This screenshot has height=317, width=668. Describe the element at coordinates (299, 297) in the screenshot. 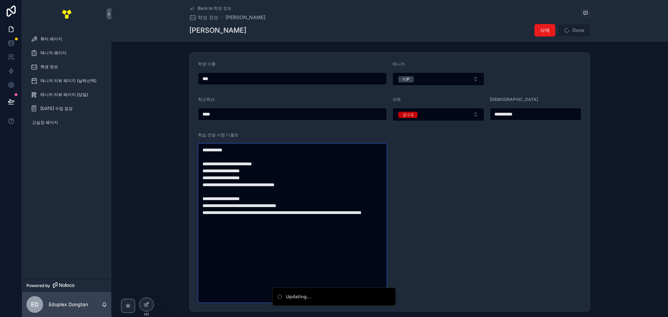

I see `div: Updating...` at that location.